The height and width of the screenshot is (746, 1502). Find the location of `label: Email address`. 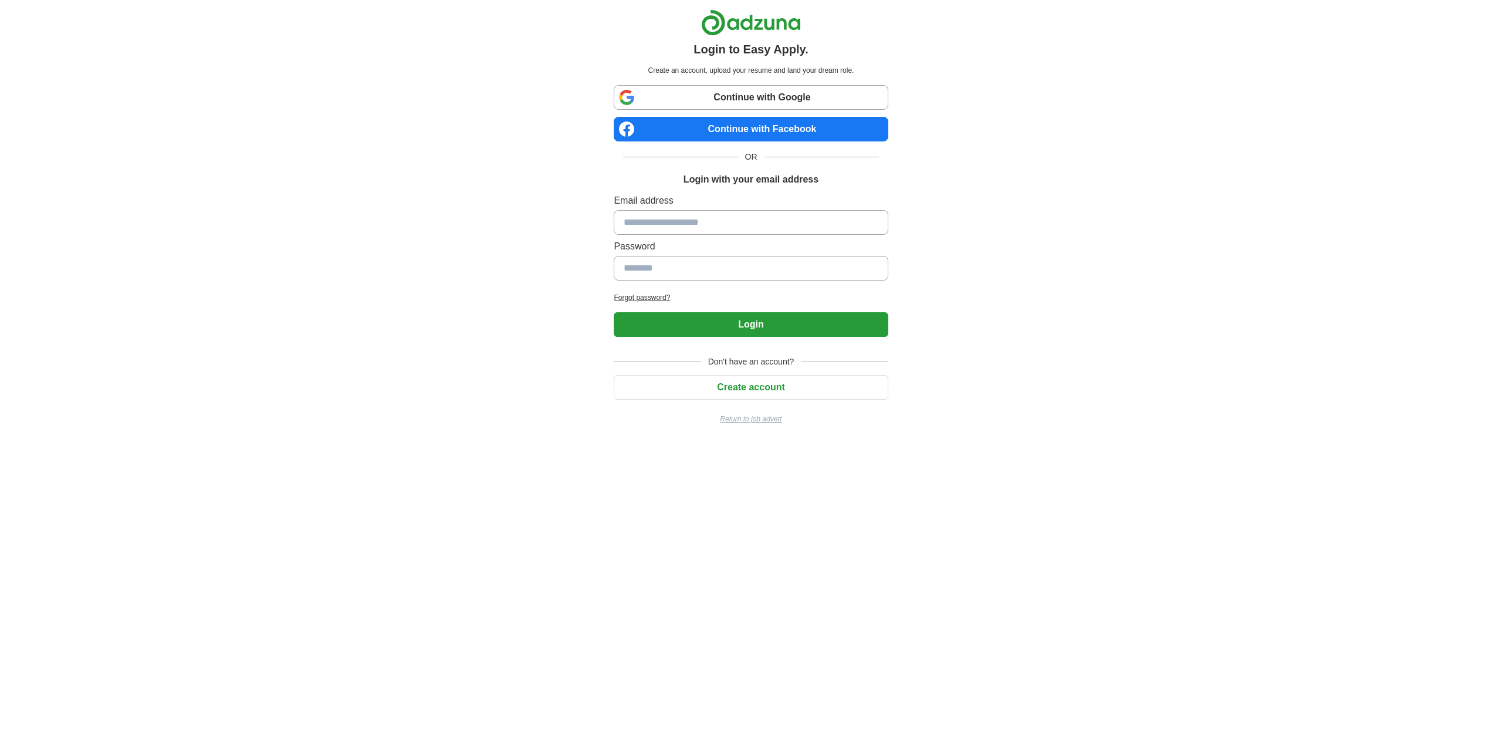

label: Email address is located at coordinates (751, 201).